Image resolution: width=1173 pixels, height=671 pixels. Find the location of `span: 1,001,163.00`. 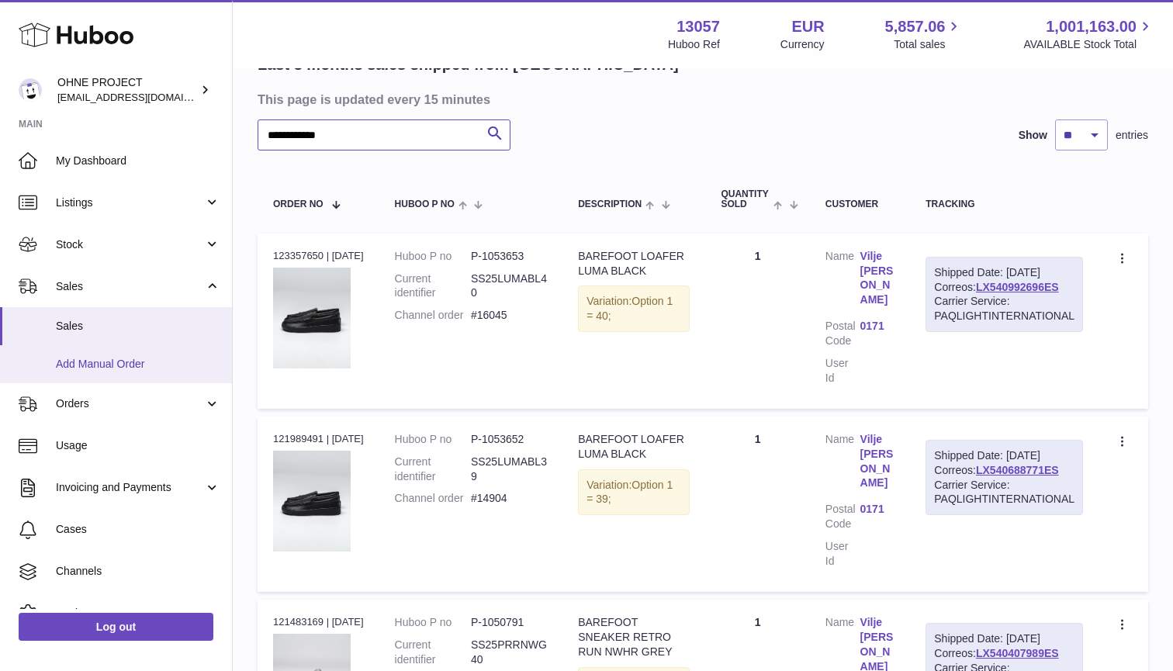

span: 1,001,163.00 is located at coordinates (1091, 26).